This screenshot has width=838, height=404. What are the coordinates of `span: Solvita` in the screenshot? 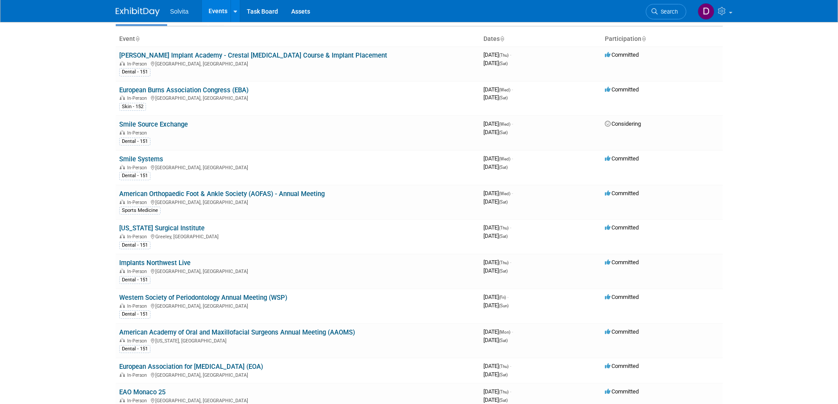 It's located at (180, 11).